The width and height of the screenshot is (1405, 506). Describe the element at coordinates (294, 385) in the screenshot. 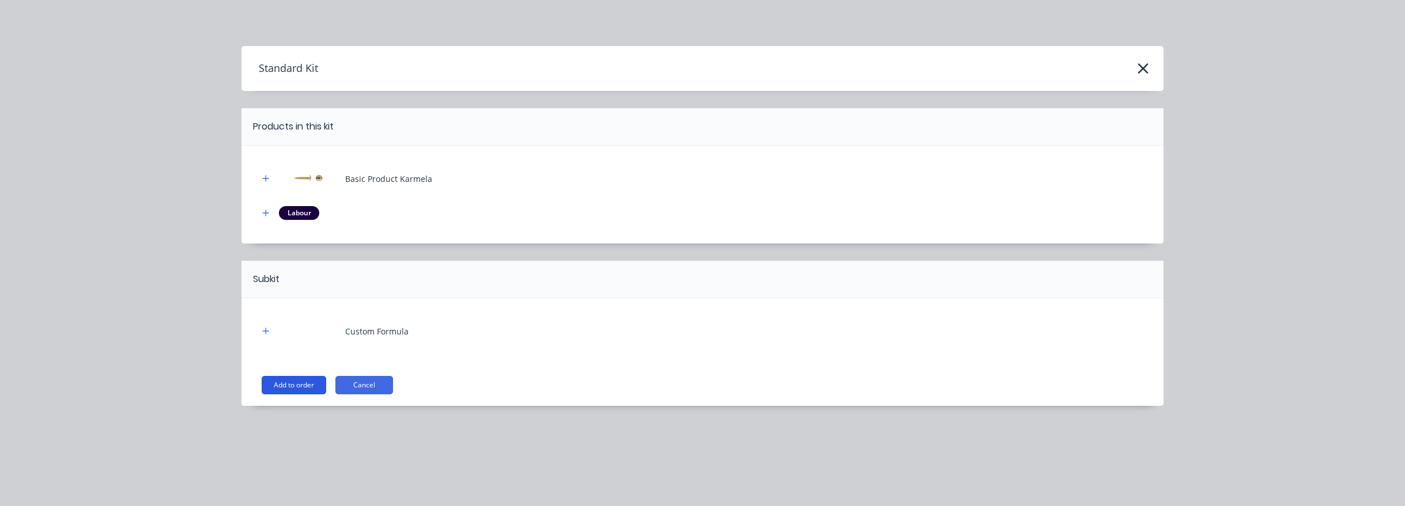

I see `button: Add to order` at that location.